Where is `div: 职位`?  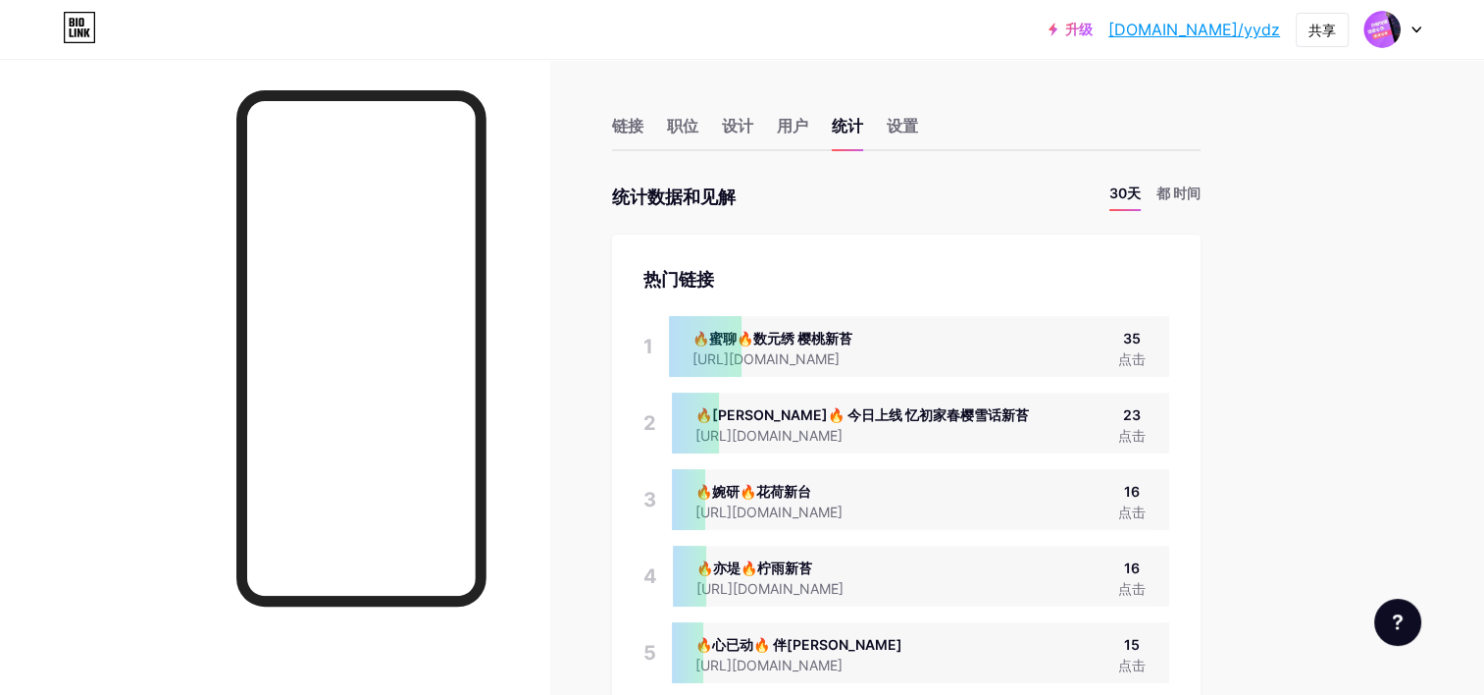
div: 职位 is located at coordinates (683, 131).